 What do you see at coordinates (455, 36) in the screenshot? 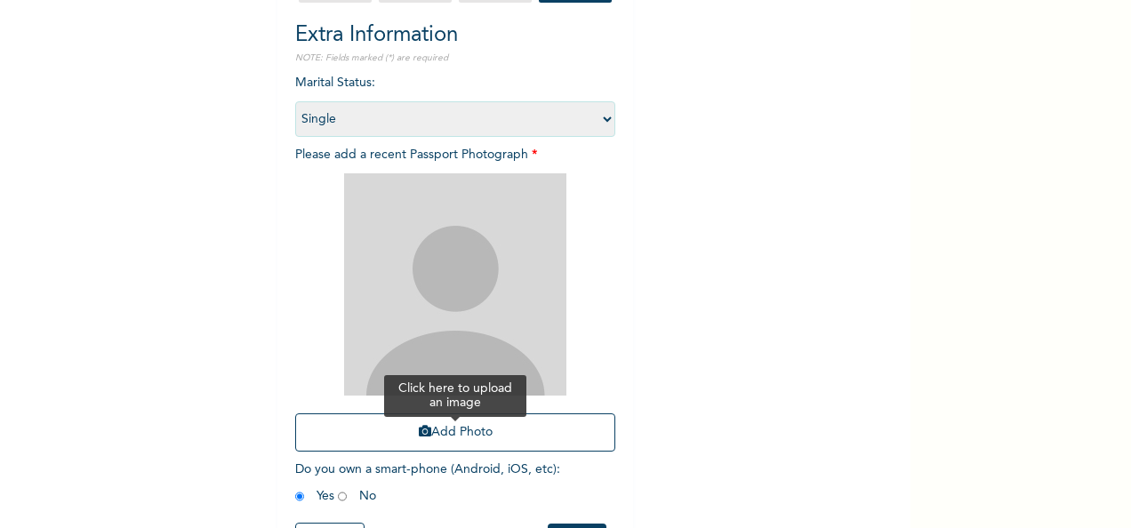
I see `h2: Extra Information` at bounding box center [455, 36].